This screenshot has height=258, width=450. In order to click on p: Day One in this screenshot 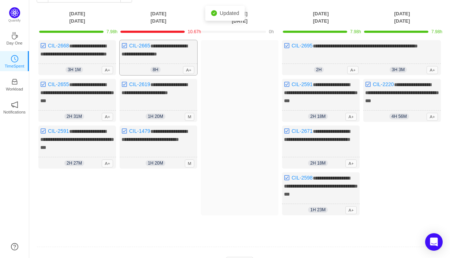, I will do `click(14, 43)`.